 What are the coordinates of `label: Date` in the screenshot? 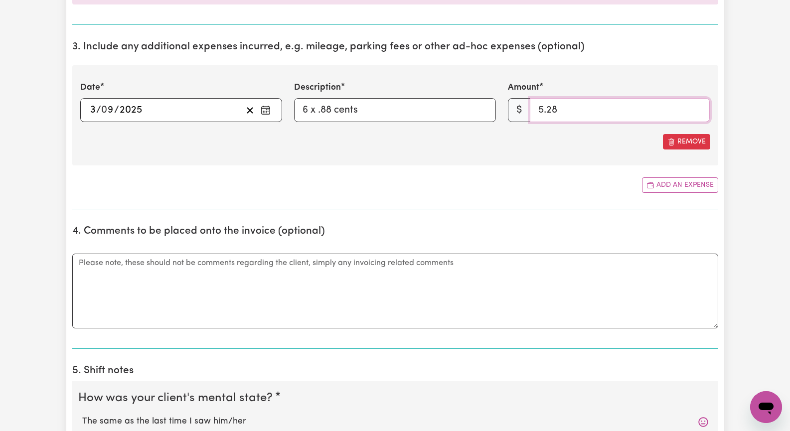 It's located at (90, 88).